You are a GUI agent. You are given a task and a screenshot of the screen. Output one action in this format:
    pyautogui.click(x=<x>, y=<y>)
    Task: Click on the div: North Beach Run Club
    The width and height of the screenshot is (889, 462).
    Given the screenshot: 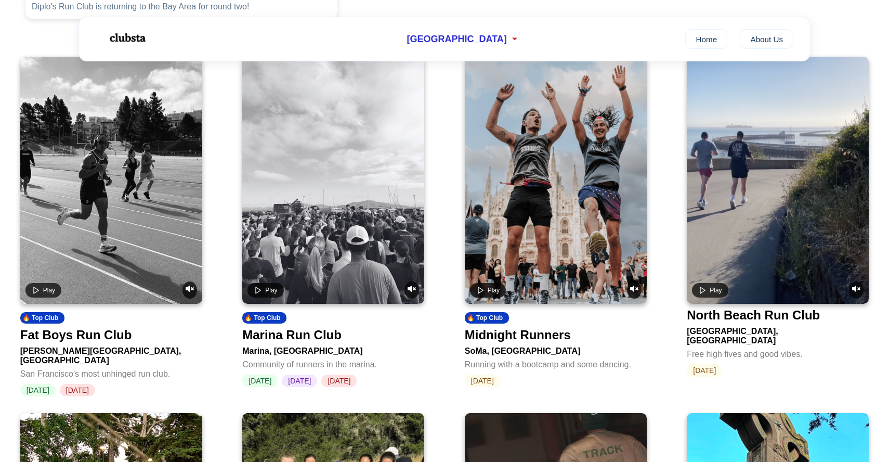 What is the action you would take?
    pyautogui.click(x=754, y=315)
    